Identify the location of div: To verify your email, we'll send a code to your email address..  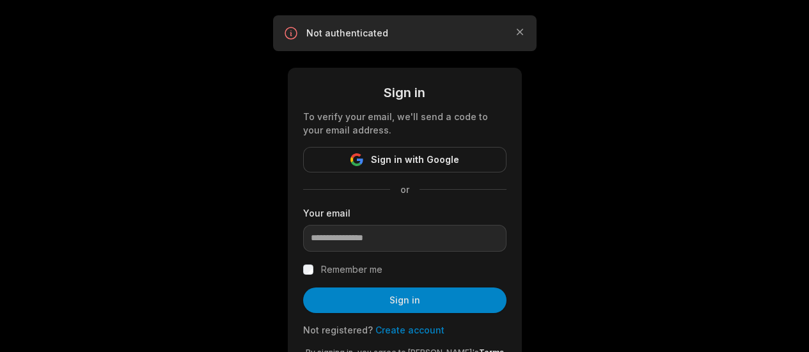
(405, 123).